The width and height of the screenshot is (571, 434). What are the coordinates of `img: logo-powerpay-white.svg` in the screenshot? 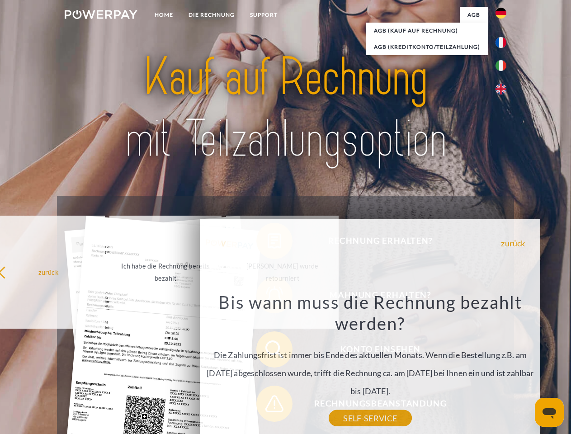 It's located at (101, 14).